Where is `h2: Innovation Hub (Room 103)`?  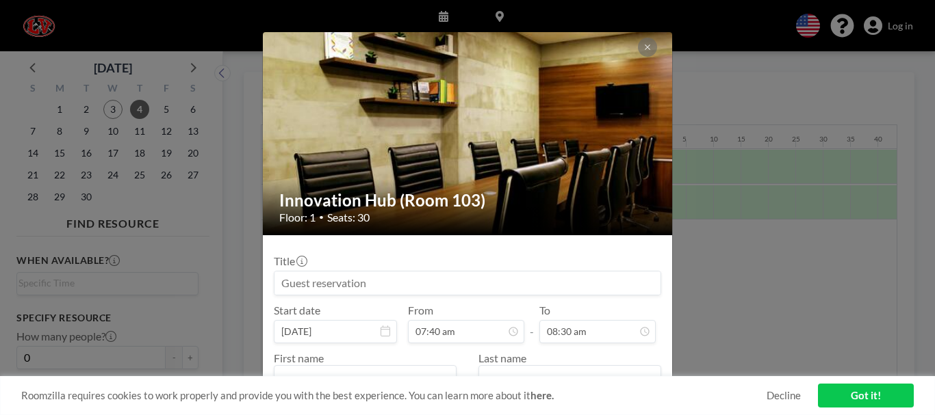 h2: Innovation Hub (Room 103) is located at coordinates (468, 201).